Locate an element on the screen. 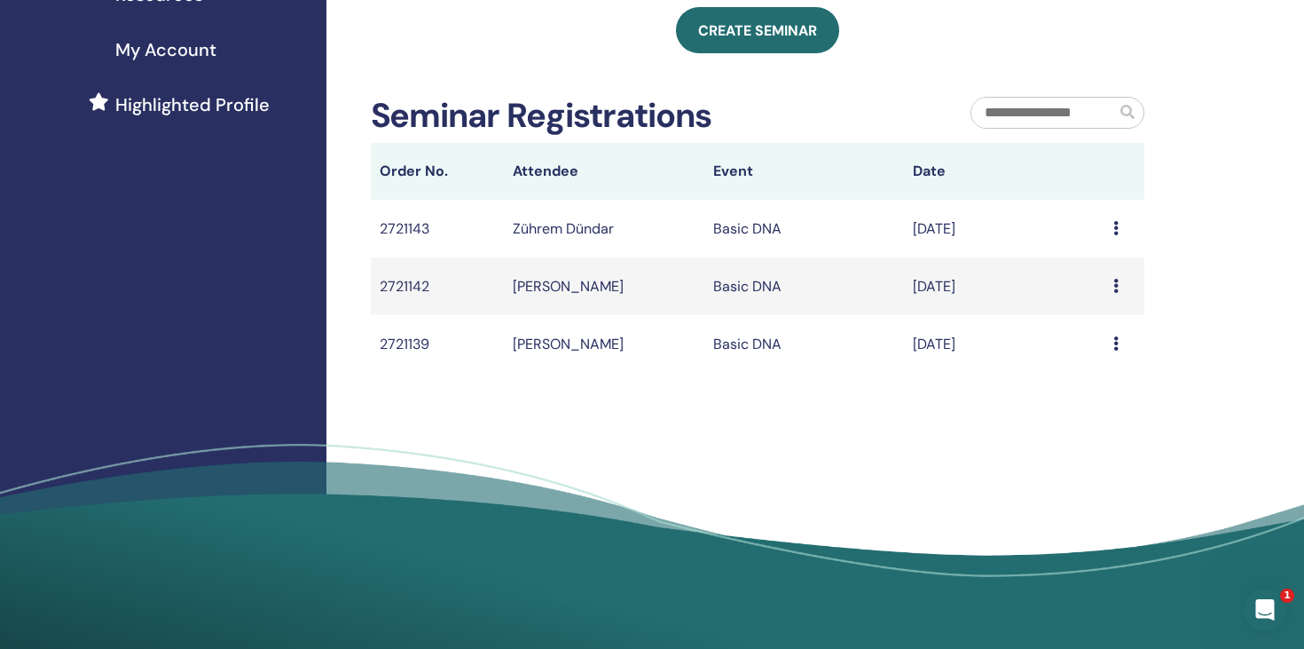 This screenshot has width=1304, height=649. span: Highlighted Profile is located at coordinates (193, 105).